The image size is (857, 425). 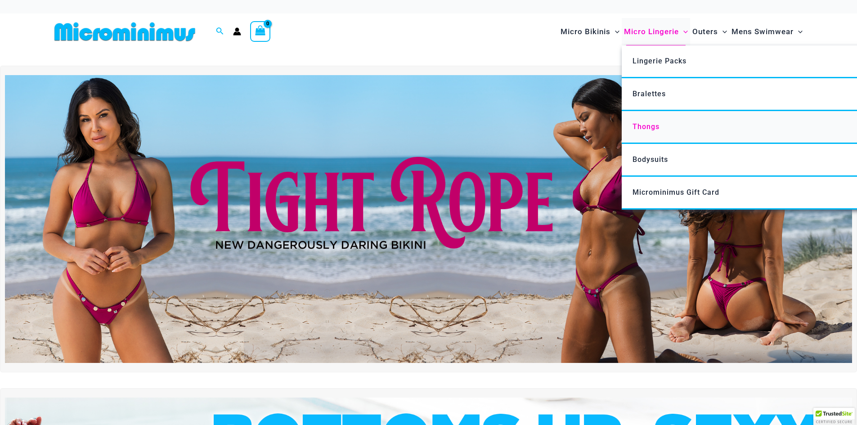 What do you see at coordinates (681, 31) in the screenshot?
I see `nav: Site Navigation` at bounding box center [681, 31].